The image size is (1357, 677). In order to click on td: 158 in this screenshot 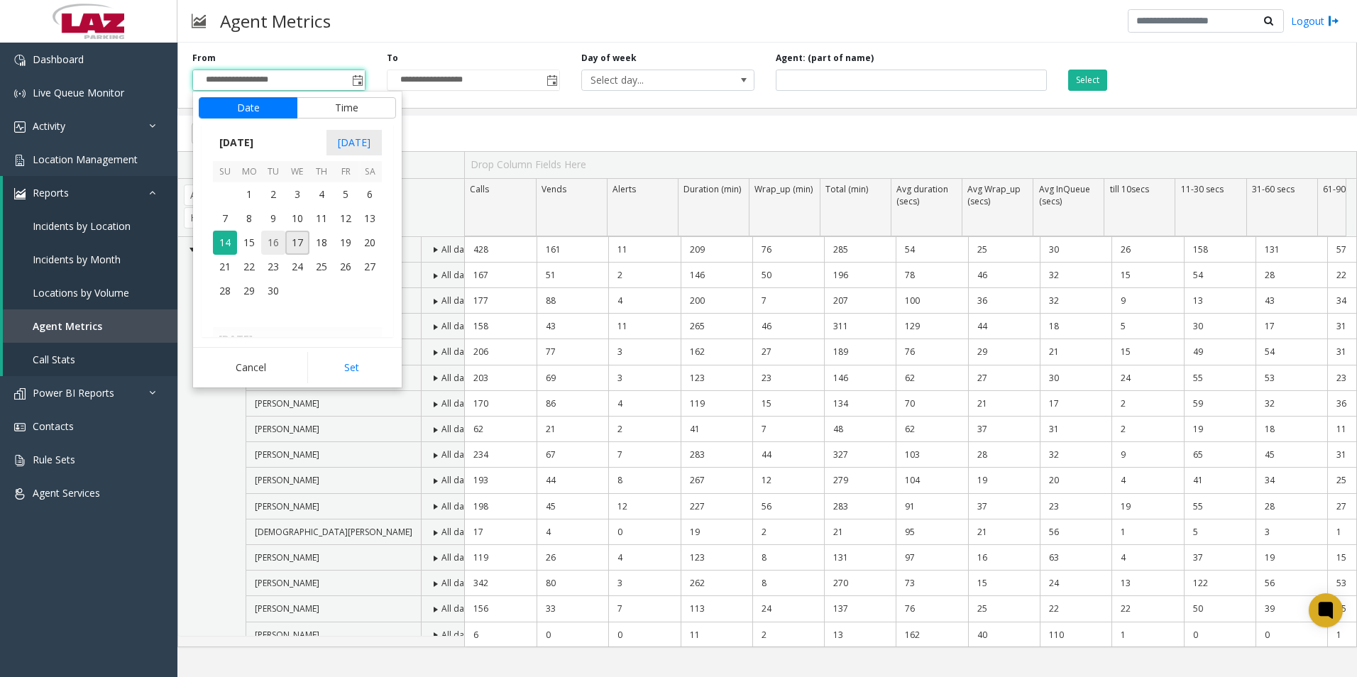, I will do `click(1219, 250)`.